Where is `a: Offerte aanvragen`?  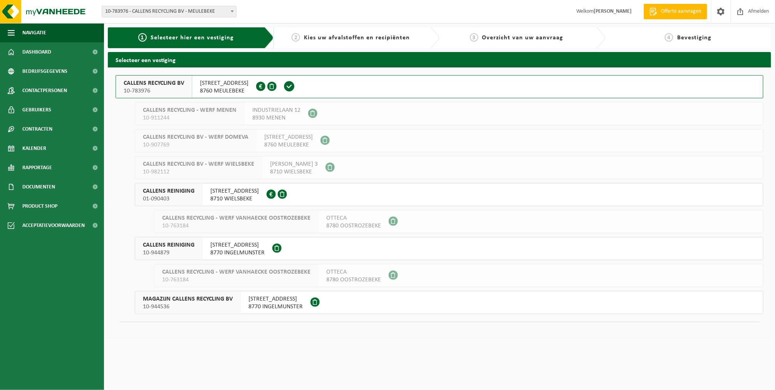 a: Offerte aanvragen is located at coordinates (675, 12).